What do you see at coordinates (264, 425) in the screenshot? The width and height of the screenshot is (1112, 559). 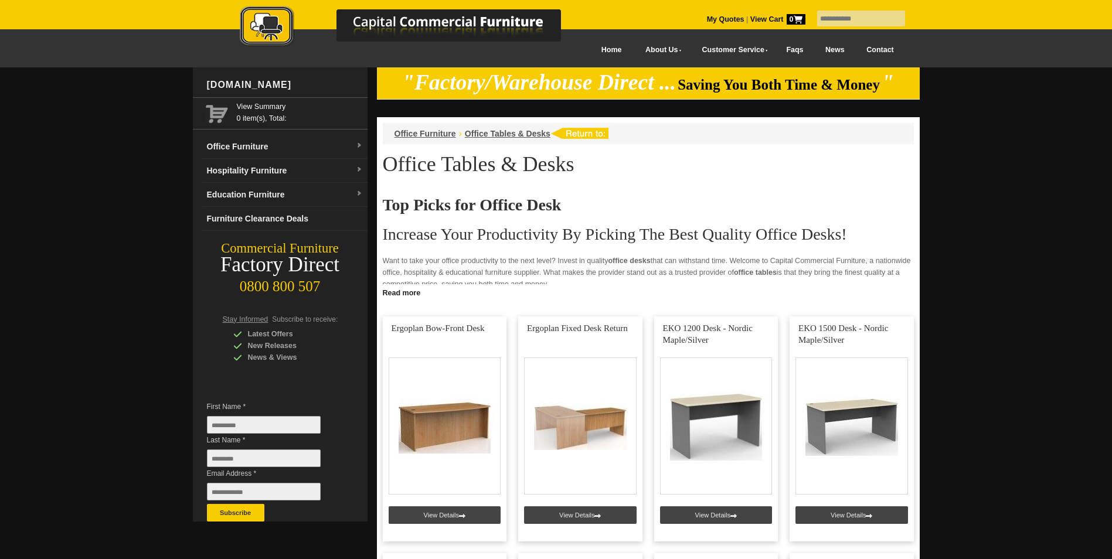 I see `input: First Name *` at bounding box center [264, 425].